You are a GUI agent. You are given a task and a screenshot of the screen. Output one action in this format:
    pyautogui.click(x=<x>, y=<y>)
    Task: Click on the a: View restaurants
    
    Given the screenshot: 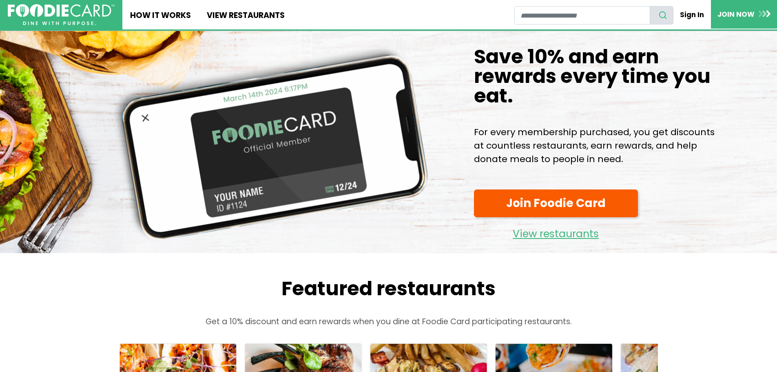 What is the action you would take?
    pyautogui.click(x=556, y=231)
    